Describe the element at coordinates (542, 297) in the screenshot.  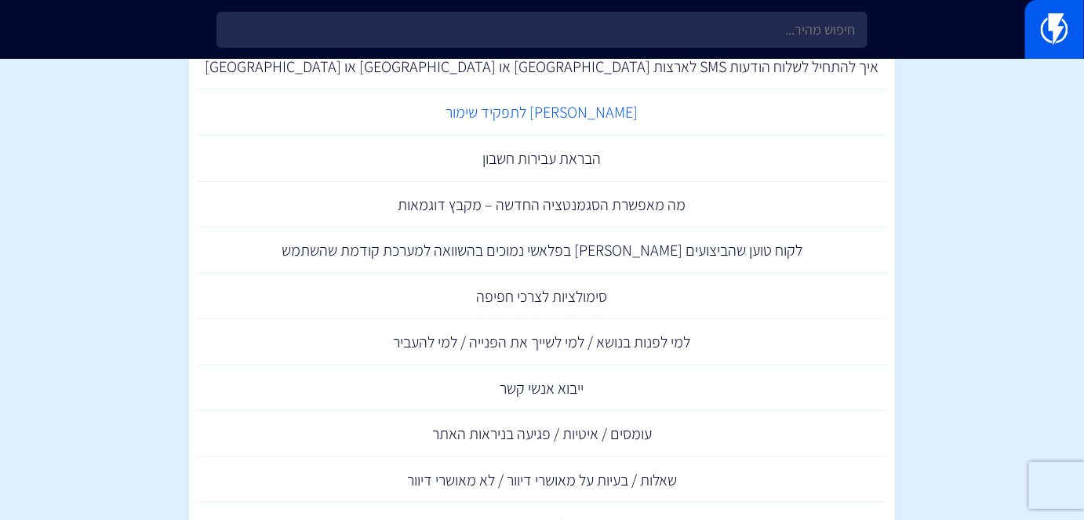
I see `a: סימולציות לצרכי חפיפה` at that location.